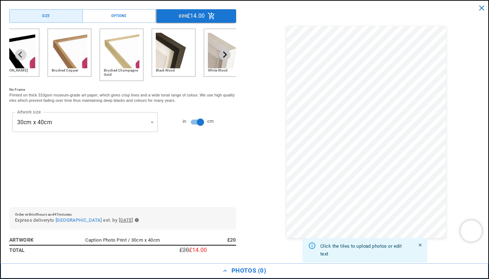 The image size is (489, 279). What do you see at coordinates (225, 55) in the screenshot?
I see `button: Next slide` at bounding box center [225, 55].